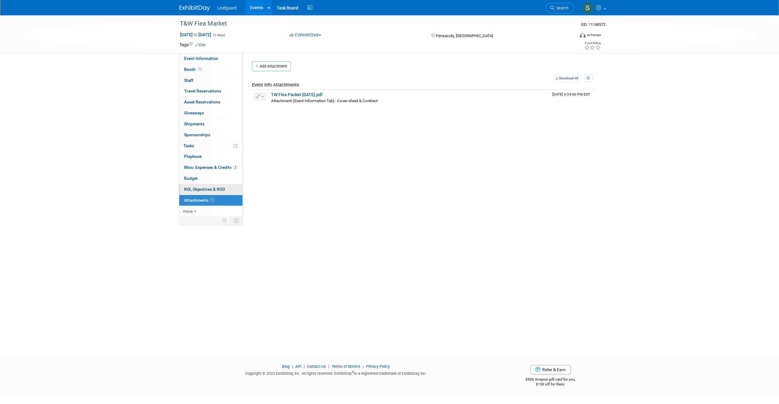 The image size is (779, 404). Describe the element at coordinates (194, 124) in the screenshot. I see `span: Shipments` at that location.